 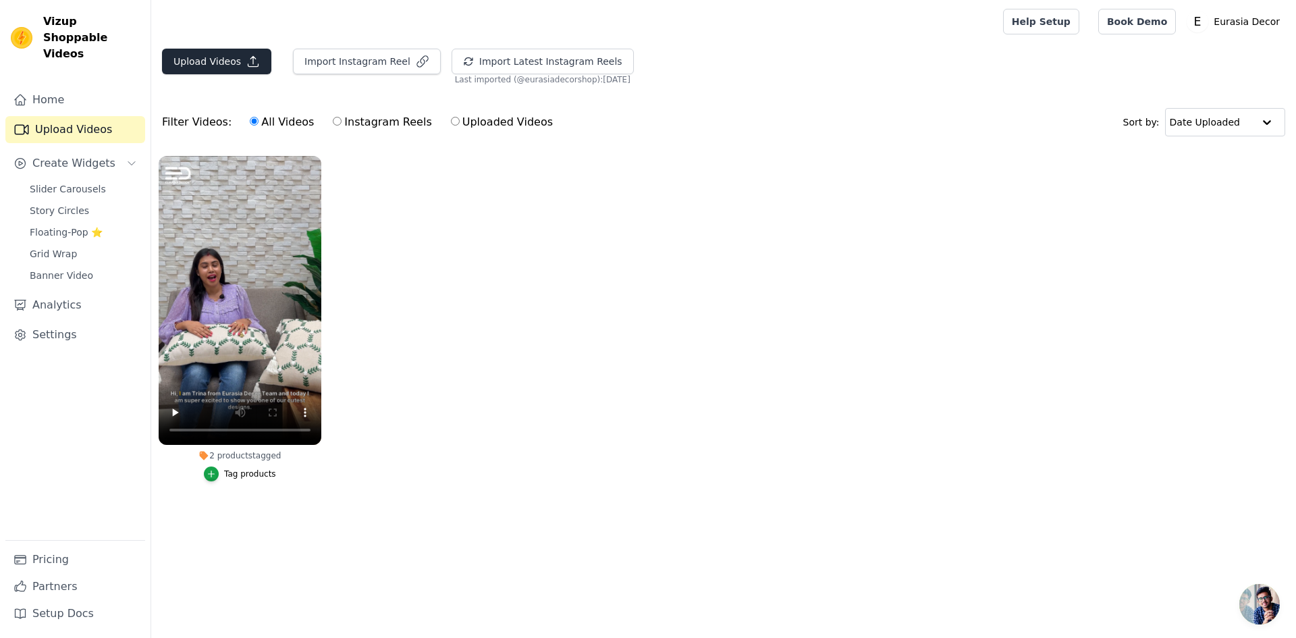 What do you see at coordinates (361, 122) in the screenshot?
I see `div: Filter Videos:` at bounding box center [361, 122].